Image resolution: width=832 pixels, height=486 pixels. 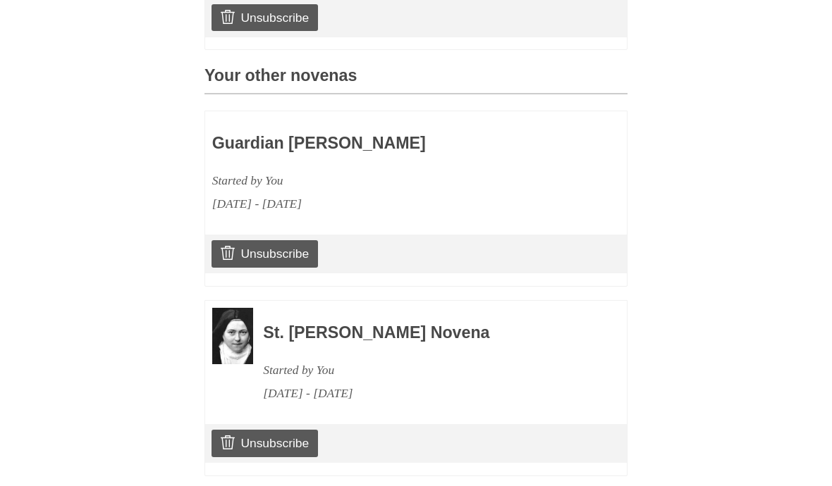 I want to click on h3: Your other novenas, so click(x=416, y=80).